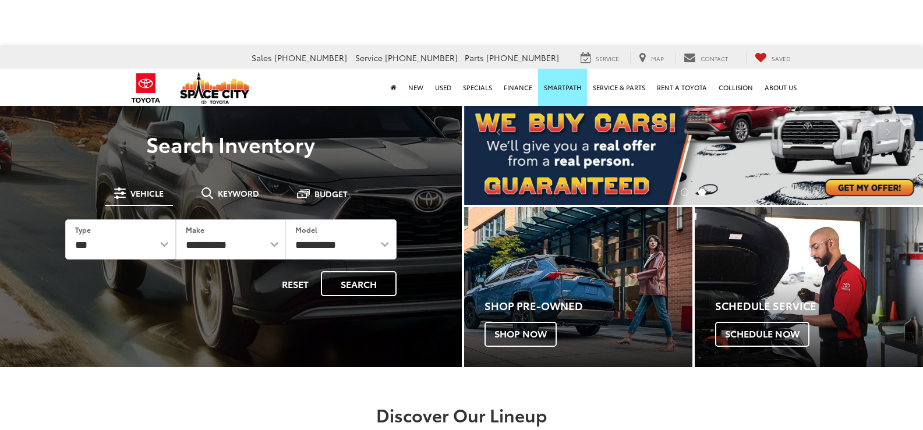  What do you see at coordinates (147, 193) in the screenshot?
I see `span: Vehicle` at bounding box center [147, 193].